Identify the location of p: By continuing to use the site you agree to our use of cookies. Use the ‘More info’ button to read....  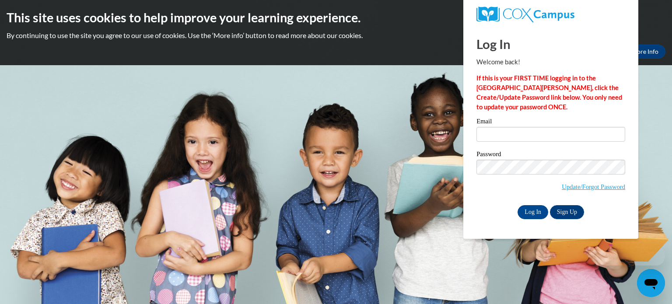
(336, 35).